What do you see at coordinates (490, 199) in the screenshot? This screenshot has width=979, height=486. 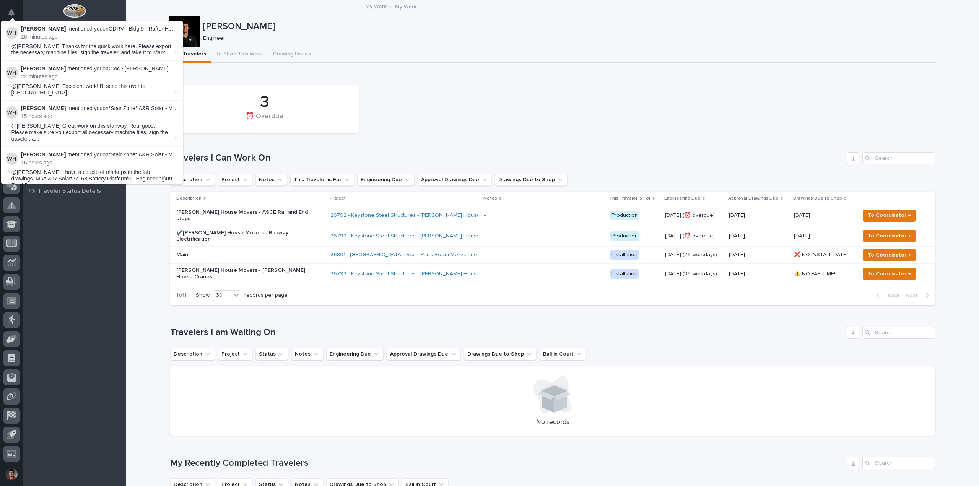 I see `p: Notes` at bounding box center [490, 199].